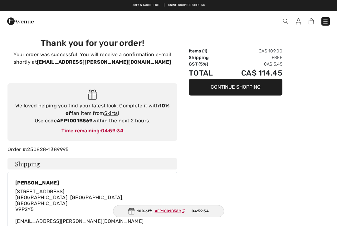 The height and width of the screenshot is (226, 337). What do you see at coordinates (20, 21) in the screenshot?
I see `a: 1ère Avenue` at bounding box center [20, 21].